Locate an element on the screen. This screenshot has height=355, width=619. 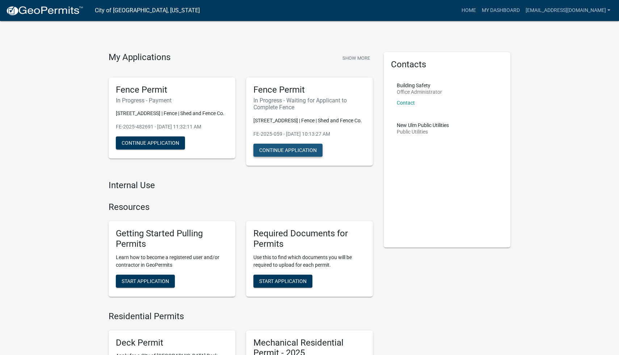
h4: Internal Use is located at coordinates (241, 185).